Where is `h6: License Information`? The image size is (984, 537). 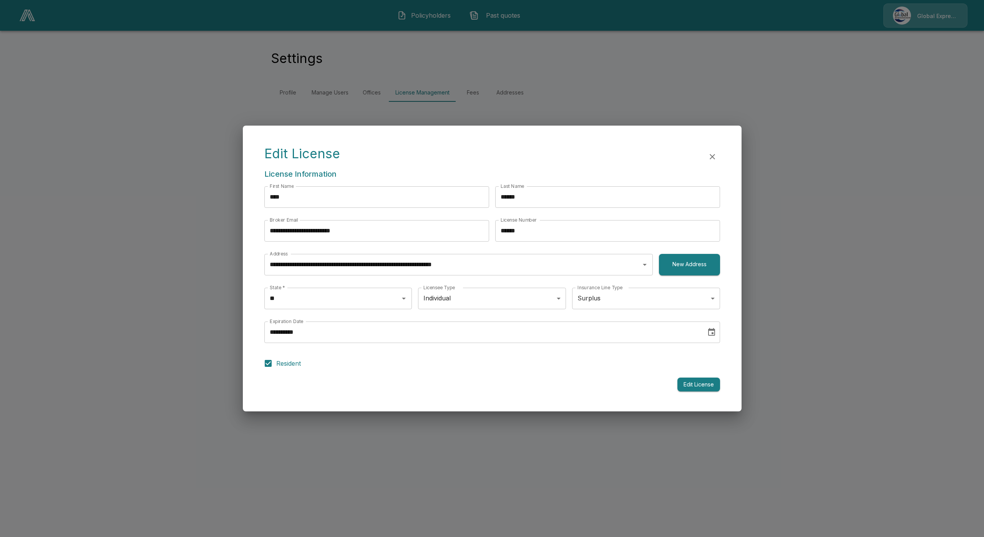 h6: License Information is located at coordinates (492, 174).